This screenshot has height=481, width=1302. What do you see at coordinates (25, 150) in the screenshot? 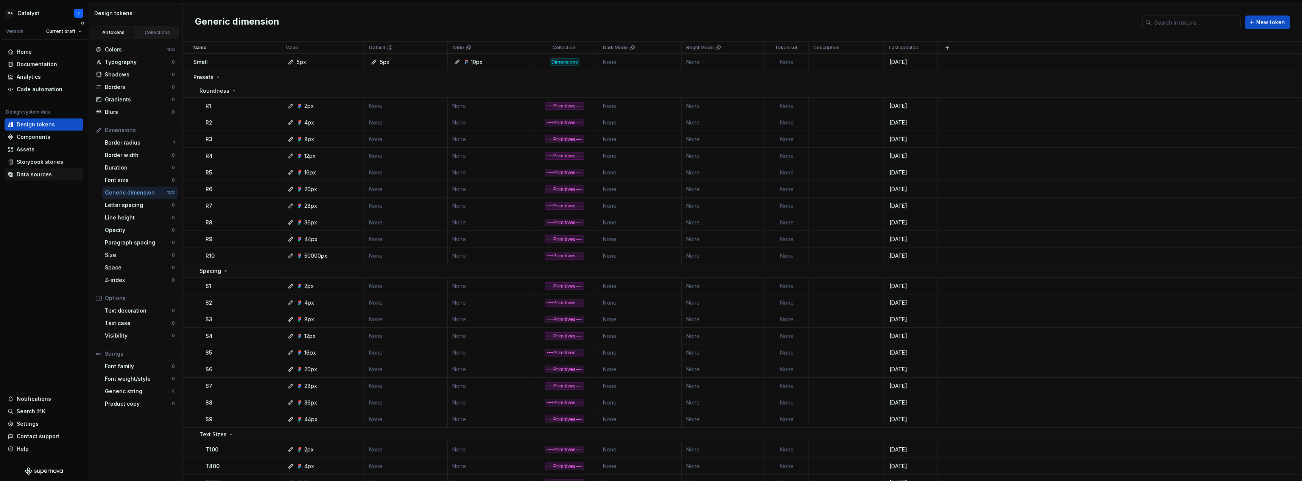
I see `div: Assets` at bounding box center [25, 150].